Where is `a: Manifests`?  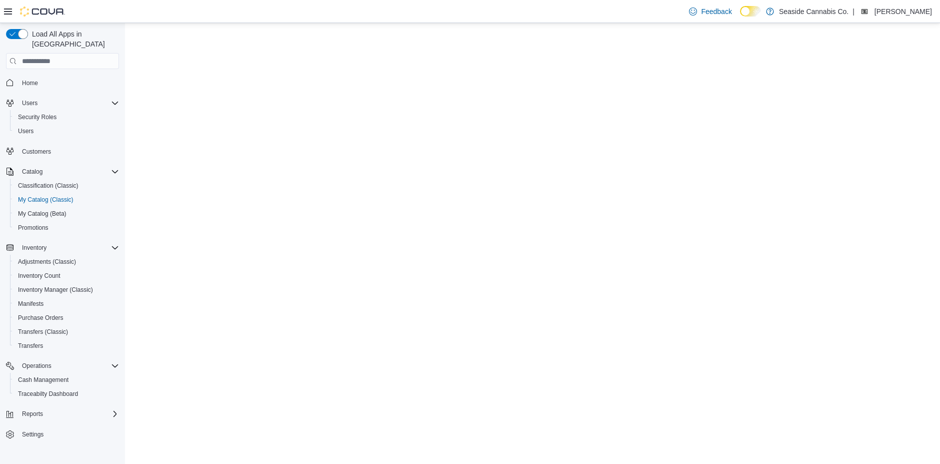
a: Manifests is located at coordinates (31, 304).